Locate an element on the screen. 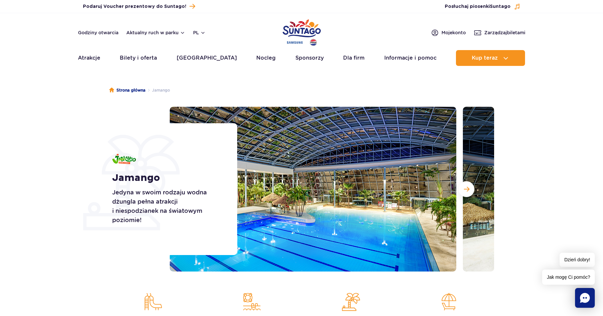 This screenshot has width=603, height=316. a: Strona główna is located at coordinates (127, 90).